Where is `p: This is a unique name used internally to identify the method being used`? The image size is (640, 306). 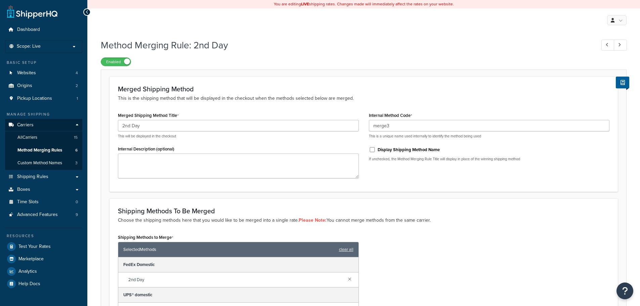
p: This is a unique name used internally to identify the method being used is located at coordinates (489, 136).